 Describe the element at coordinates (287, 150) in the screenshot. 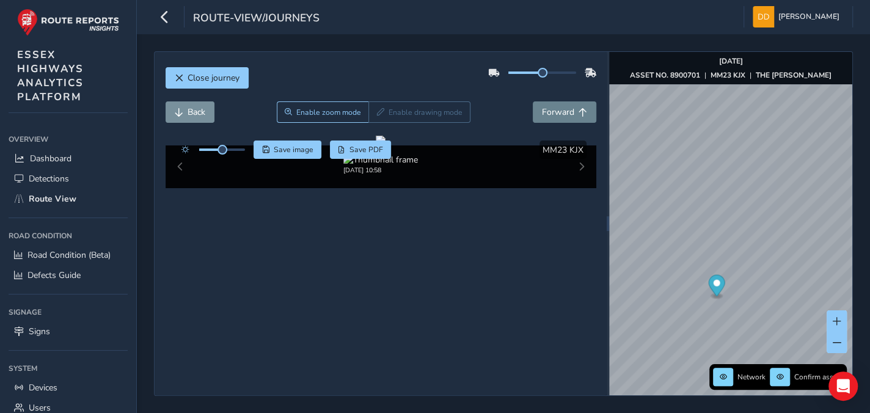

I see `button: Save` at that location.